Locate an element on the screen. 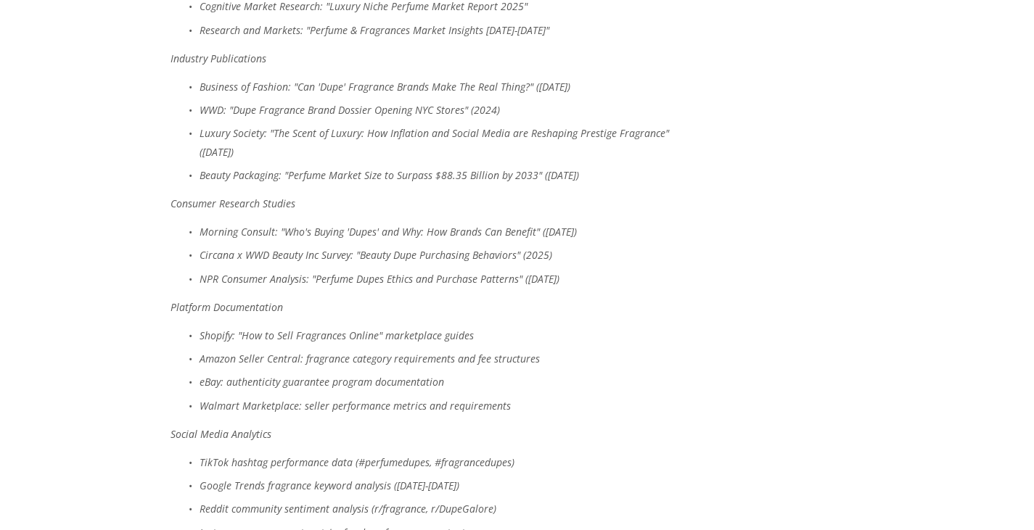  em: Circana x WWD Beauty Inc Survey: "Beauty Dupe Purchasing Behaviors" (2025) is located at coordinates (376, 255).